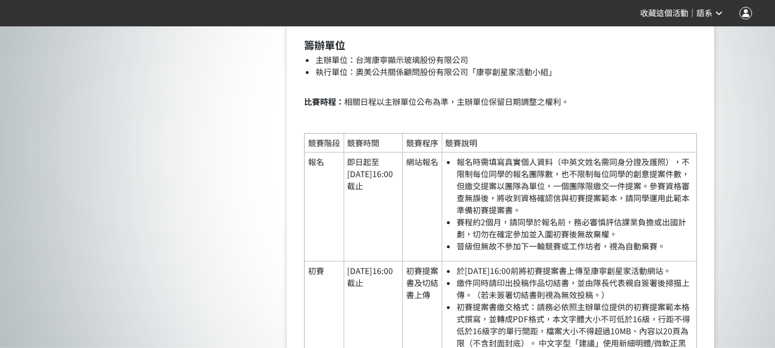  I want to click on li: 報名時需填寫真實個人資料（中英文姓名需同身分證及護照），不限制每位同學的報名團隊數，也不限制每位同學的創意提案件數，但繳交提案以團隊為單位，一個團隊限繳交一件提案。參賽資格審查無誤後，將收到資格..., so click(574, 186).